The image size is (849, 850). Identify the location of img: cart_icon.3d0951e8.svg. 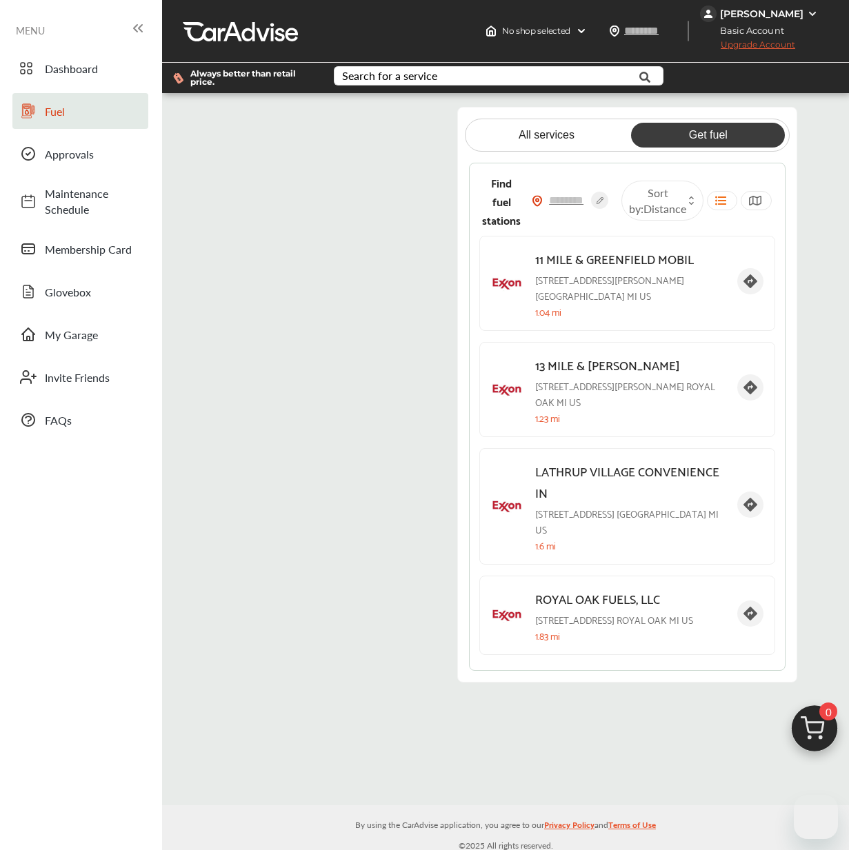
(815, 732).